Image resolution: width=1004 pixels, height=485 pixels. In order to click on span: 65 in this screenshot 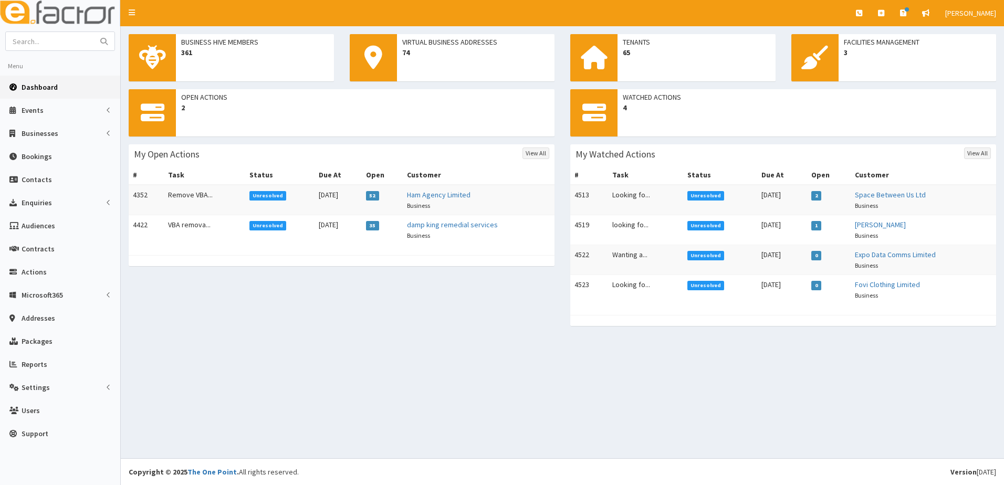, I will do `click(696, 53)`.